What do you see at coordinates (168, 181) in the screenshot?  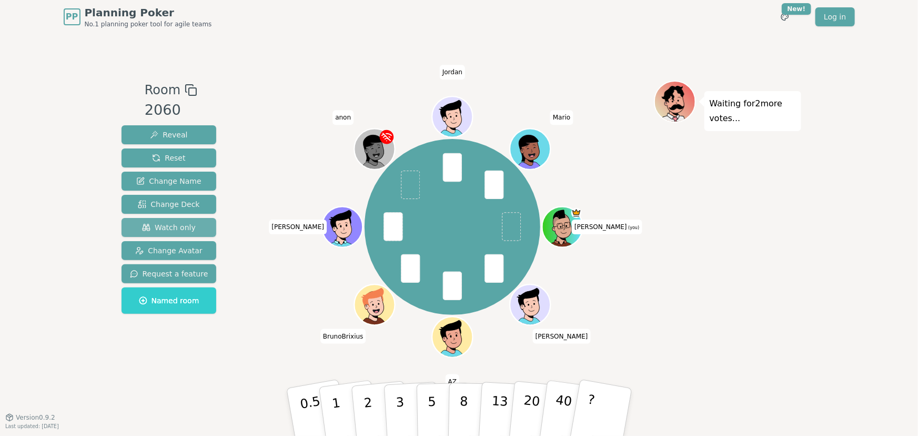 I see `span: Change Name` at bounding box center [168, 181].